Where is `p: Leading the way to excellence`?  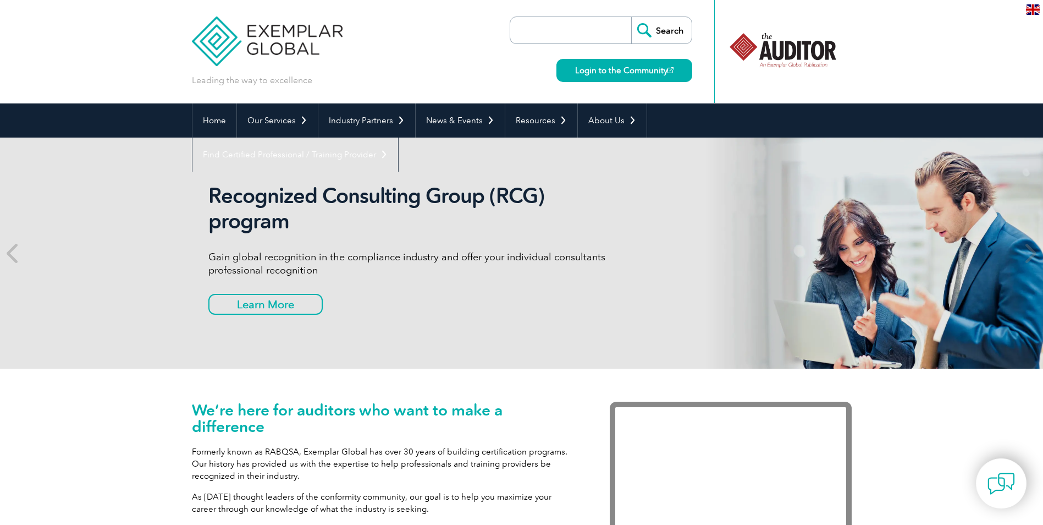 p: Leading the way to excellence is located at coordinates (252, 80).